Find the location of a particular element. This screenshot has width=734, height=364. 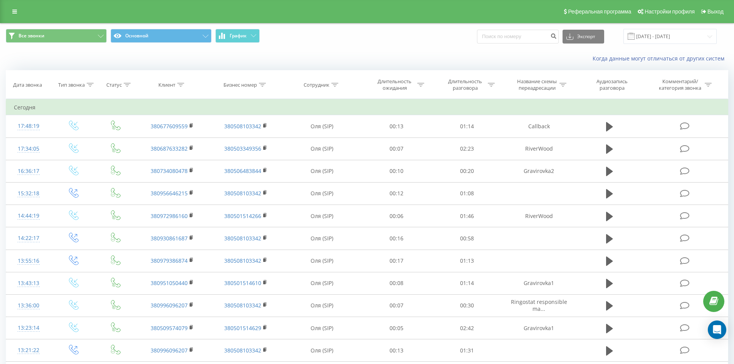

div: 13:43:13 is located at coordinates (28, 283).